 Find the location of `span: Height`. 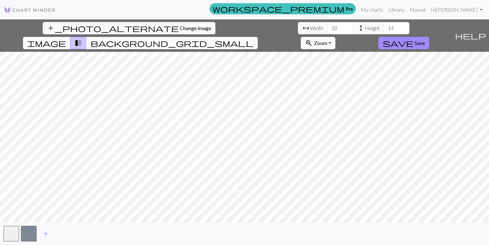

span: Height is located at coordinates (372, 28).